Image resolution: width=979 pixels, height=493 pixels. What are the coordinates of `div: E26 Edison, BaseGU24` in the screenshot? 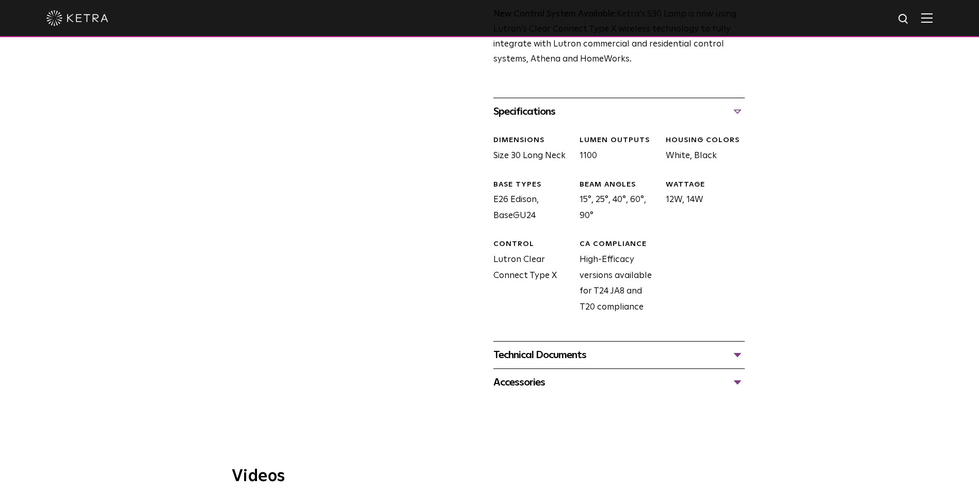 It's located at (529, 202).